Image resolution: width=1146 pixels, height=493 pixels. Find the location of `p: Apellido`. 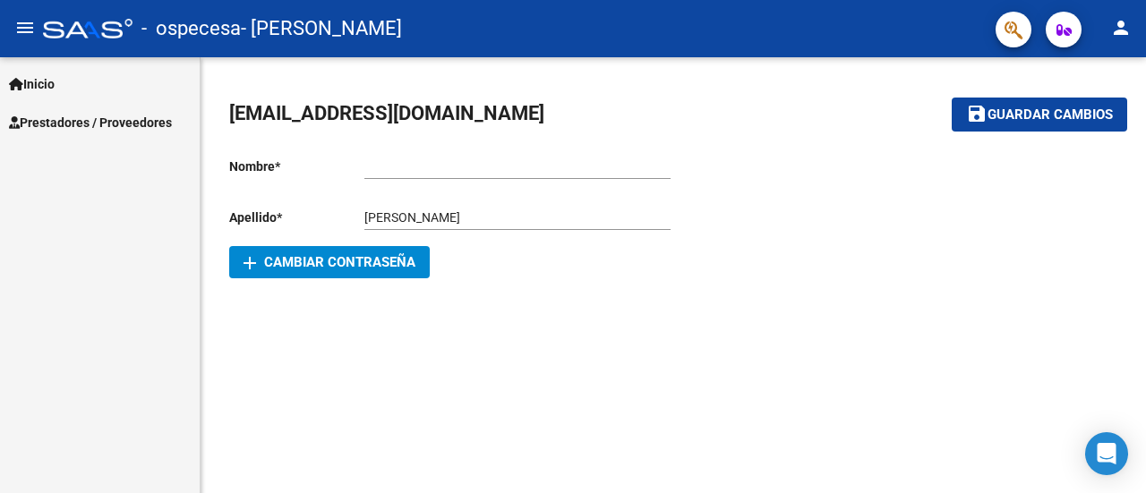

p: Apellido is located at coordinates (296, 217).